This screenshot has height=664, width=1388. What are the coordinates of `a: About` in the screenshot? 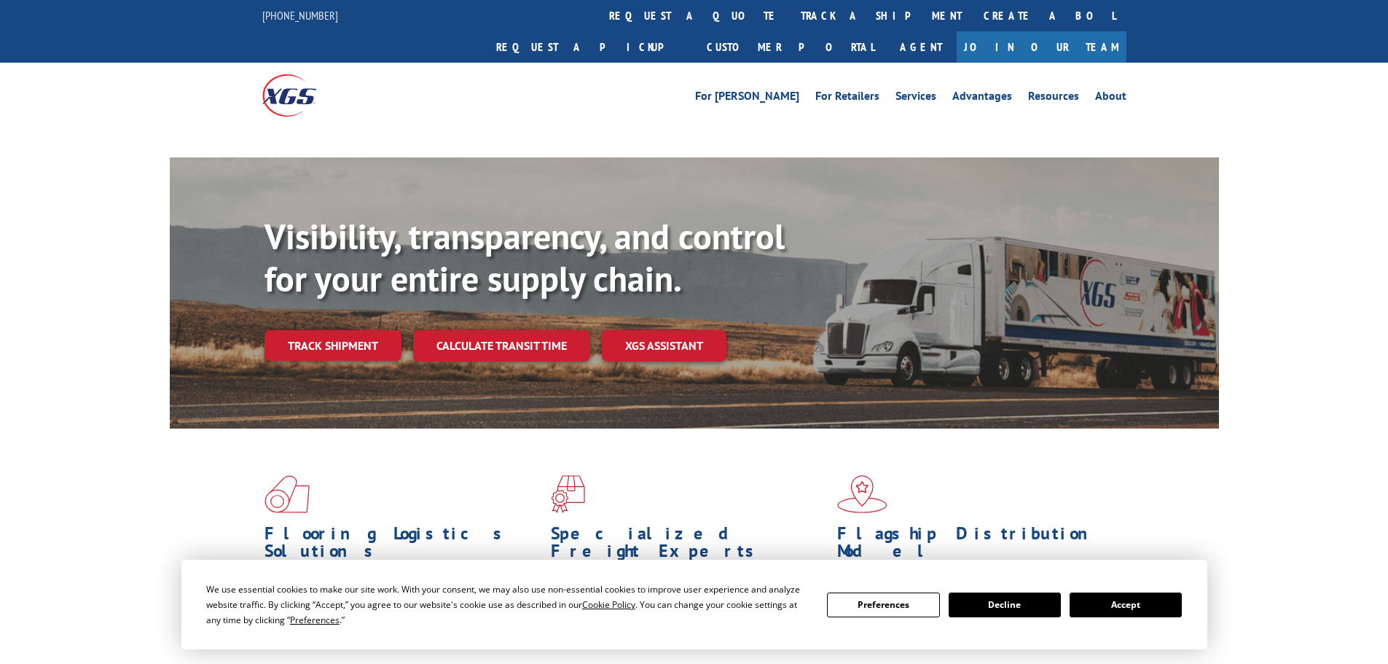 It's located at (1111, 98).